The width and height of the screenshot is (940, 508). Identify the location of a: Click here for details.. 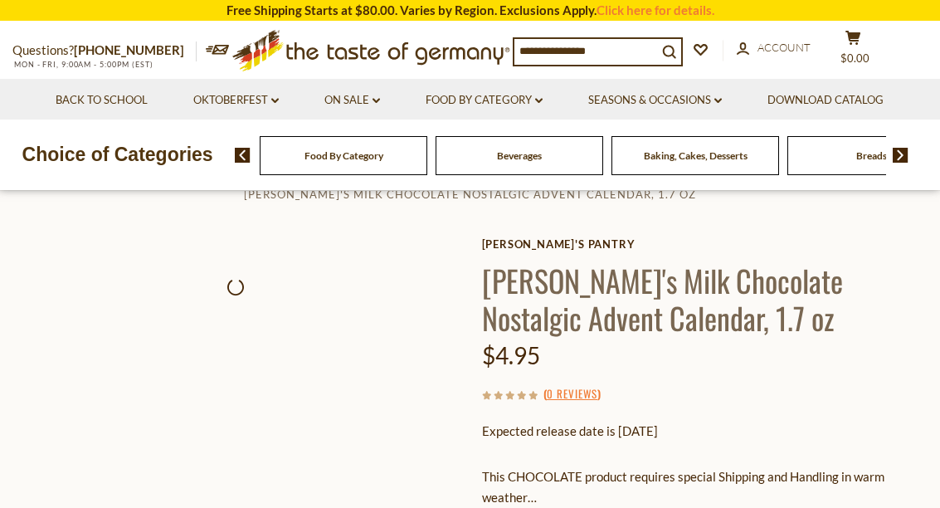
(655, 10).